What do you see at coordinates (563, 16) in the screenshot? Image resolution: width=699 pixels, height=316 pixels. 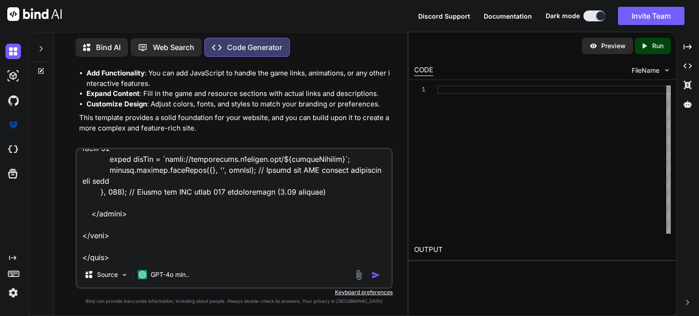 I see `span: Dark mode` at bounding box center [563, 16].